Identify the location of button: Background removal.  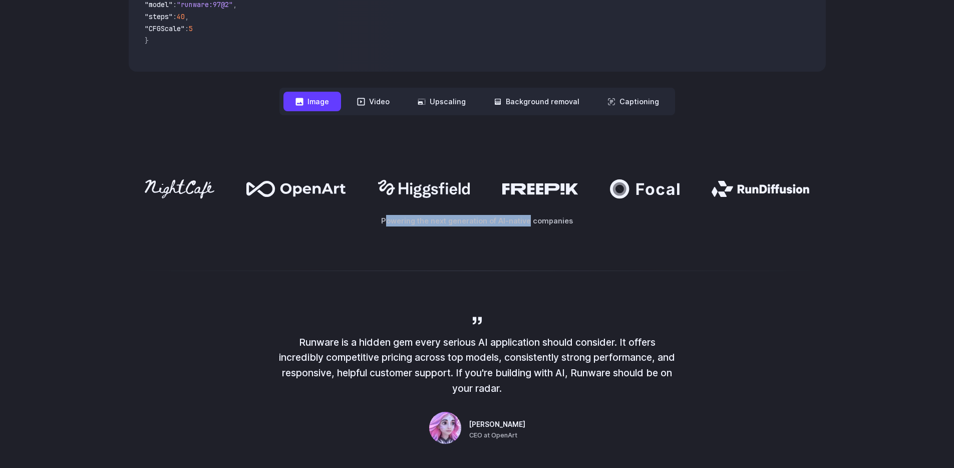
(536, 101).